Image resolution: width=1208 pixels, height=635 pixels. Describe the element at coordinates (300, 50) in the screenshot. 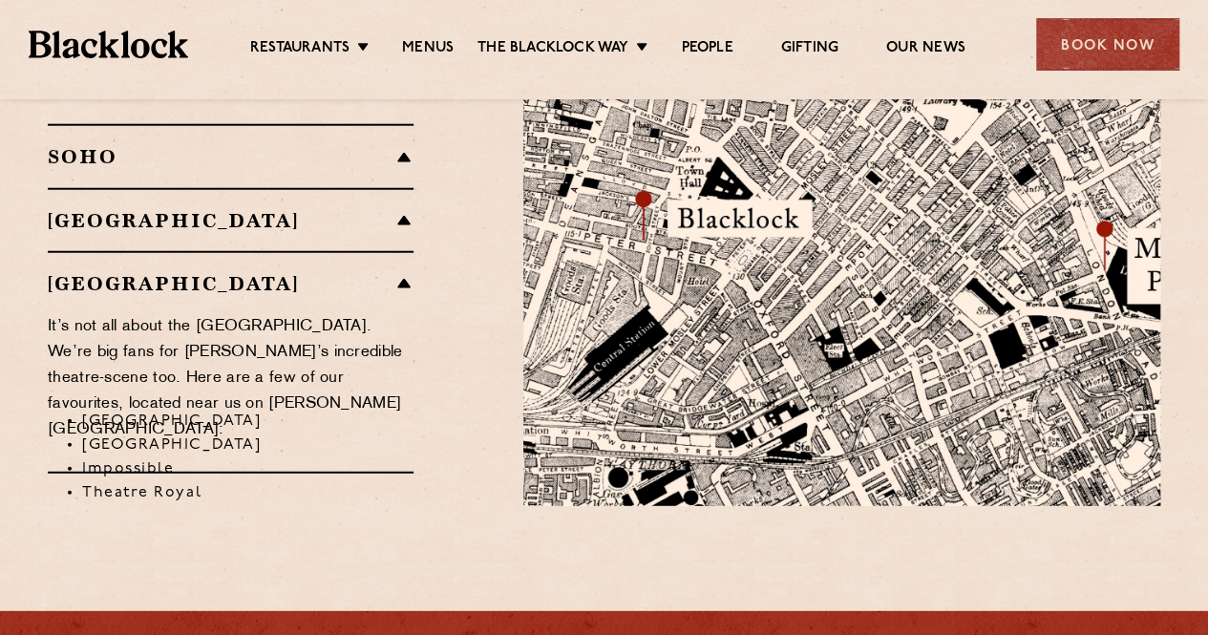

I see `a: Restaurants` at that location.